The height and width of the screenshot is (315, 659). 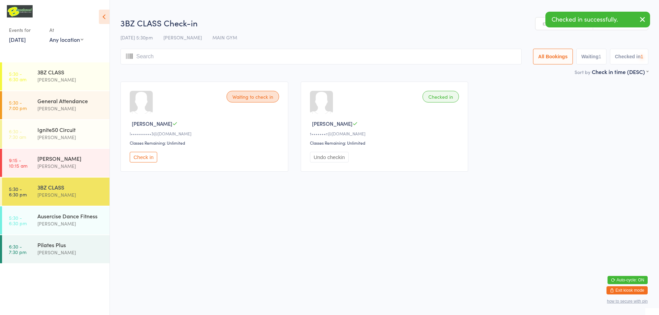 I want to click on div: Events for, so click(x=26, y=30).